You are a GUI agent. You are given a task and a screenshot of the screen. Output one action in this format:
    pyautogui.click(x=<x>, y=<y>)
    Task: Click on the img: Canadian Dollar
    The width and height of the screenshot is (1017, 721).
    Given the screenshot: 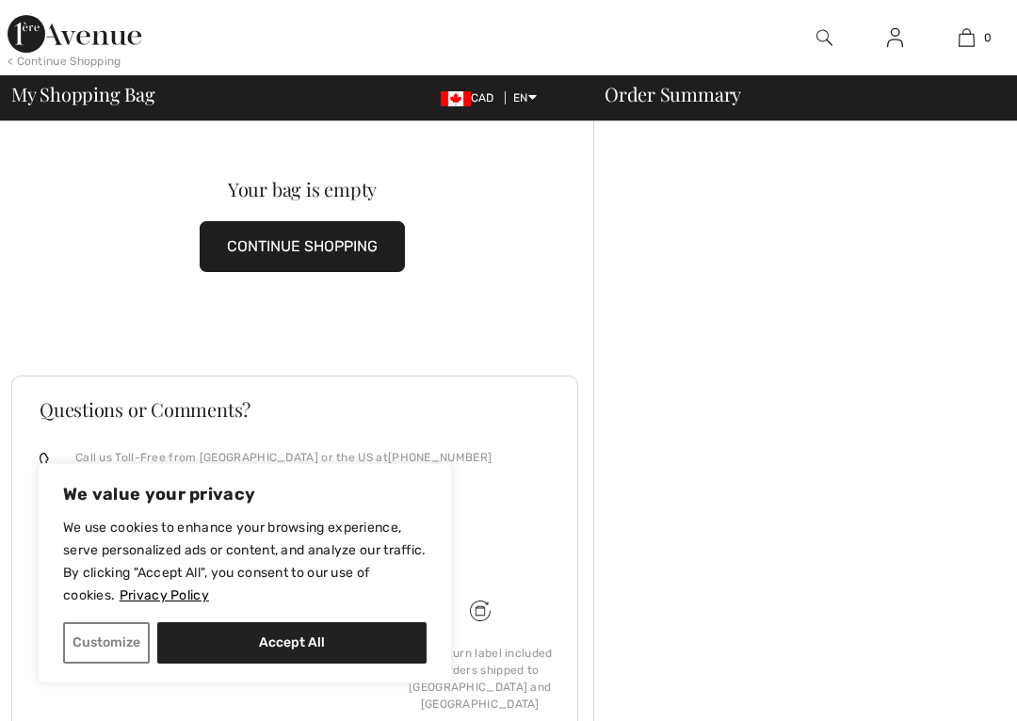 What is the action you would take?
    pyautogui.click(x=456, y=99)
    